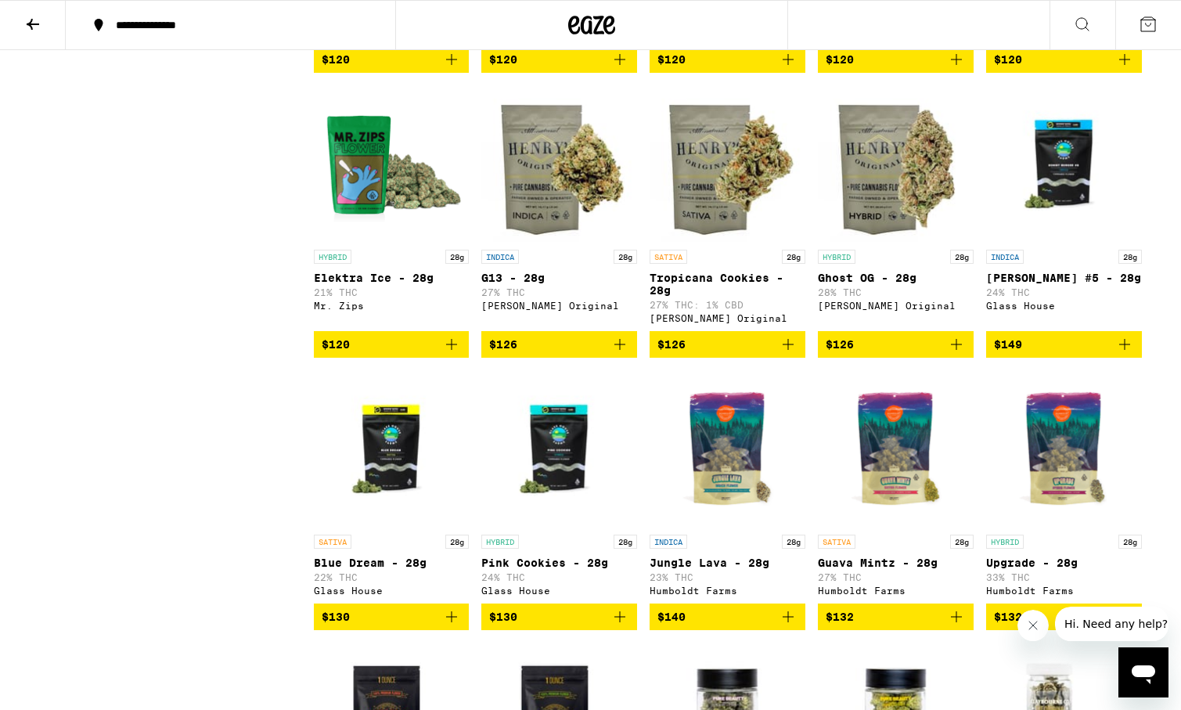 The image size is (1181, 710). I want to click on a: Open page for G13 - 28g from Henry's Original, so click(559, 208).